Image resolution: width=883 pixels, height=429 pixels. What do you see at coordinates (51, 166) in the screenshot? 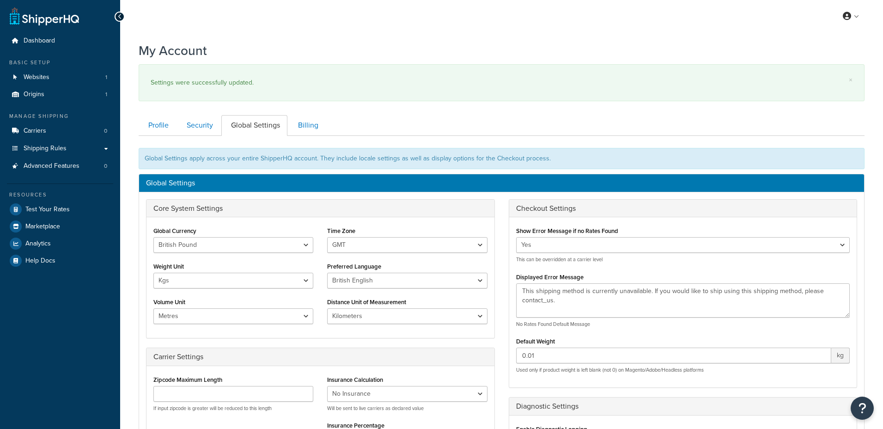
I see `span: Advanced Features` at bounding box center [51, 166].